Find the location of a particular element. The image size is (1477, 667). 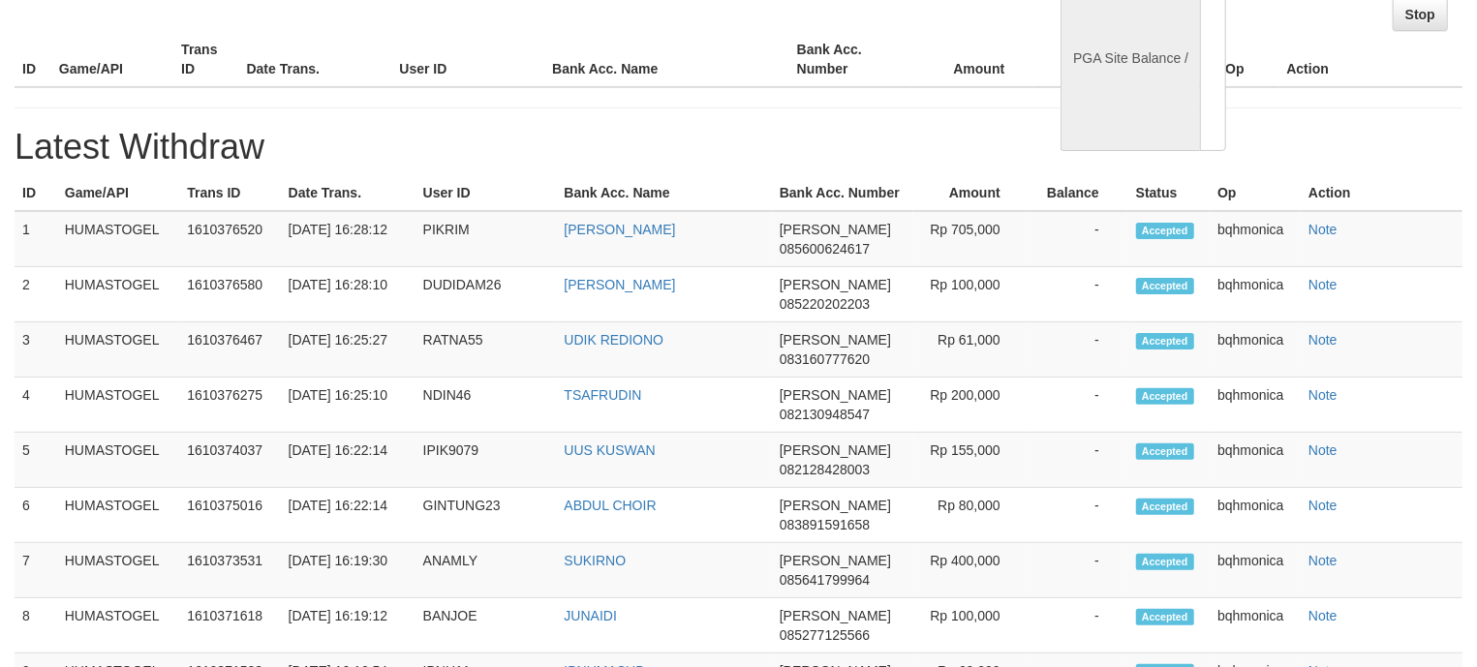

span: 085277125566 is located at coordinates (824, 635).